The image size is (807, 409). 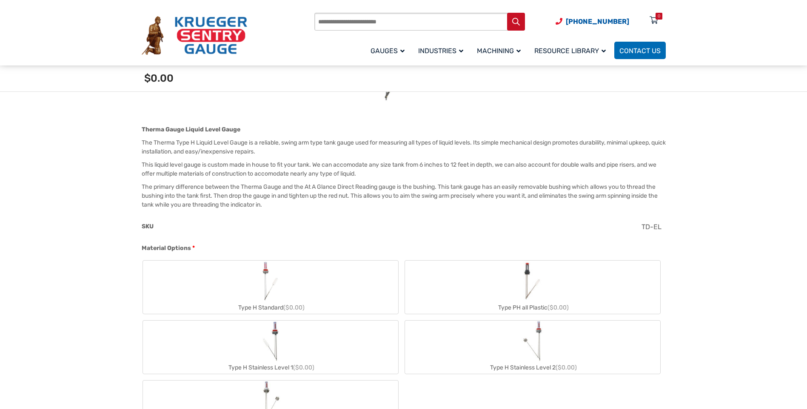 I want to click on a: Machining, so click(x=501, y=50).